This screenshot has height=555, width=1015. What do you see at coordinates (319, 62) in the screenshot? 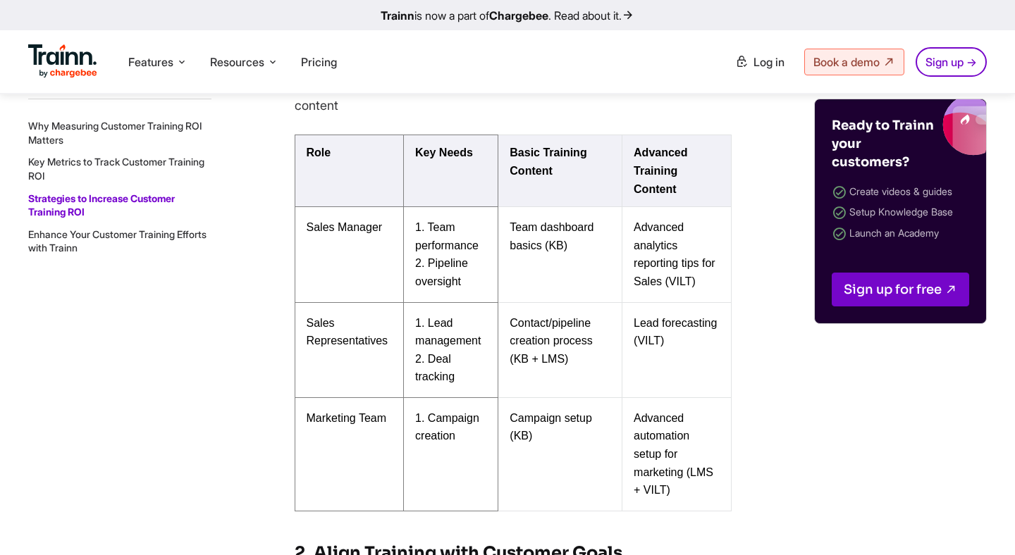
I see `span: Pricing` at bounding box center [319, 62].